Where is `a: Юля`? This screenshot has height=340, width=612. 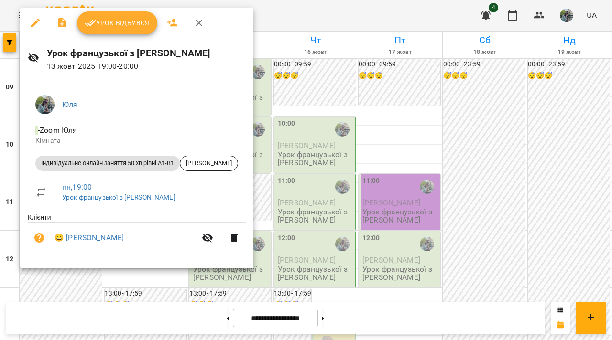
a: Юля is located at coordinates (70, 104).